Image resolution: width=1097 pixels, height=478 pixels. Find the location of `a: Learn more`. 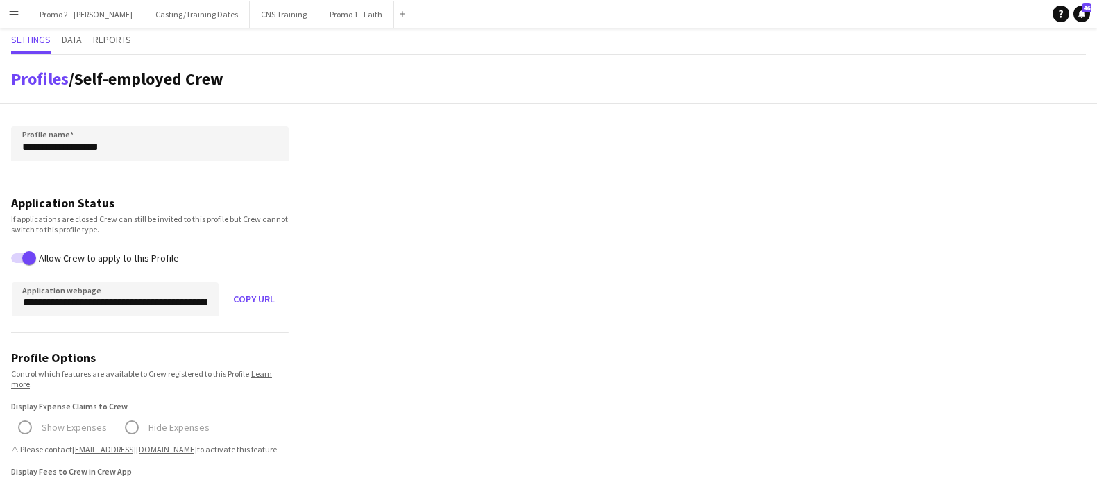

a: Learn more is located at coordinates (142, 379).